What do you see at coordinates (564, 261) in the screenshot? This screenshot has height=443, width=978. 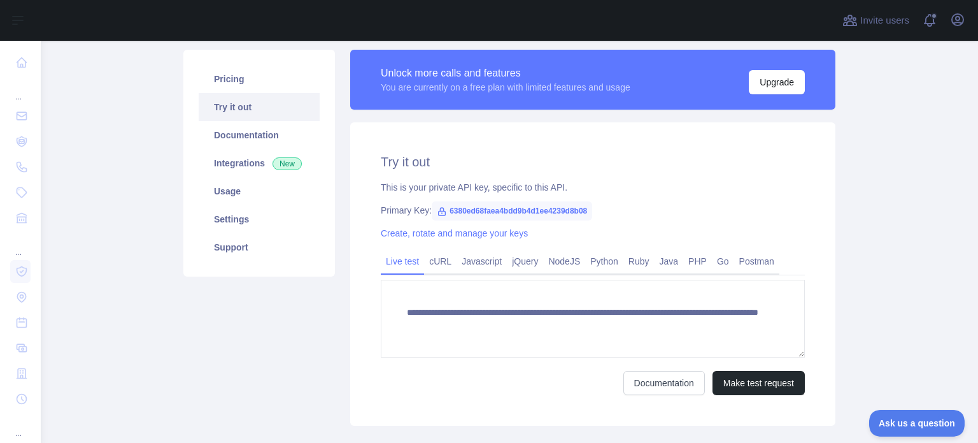 I see `a: NodeJS` at bounding box center [564, 261].